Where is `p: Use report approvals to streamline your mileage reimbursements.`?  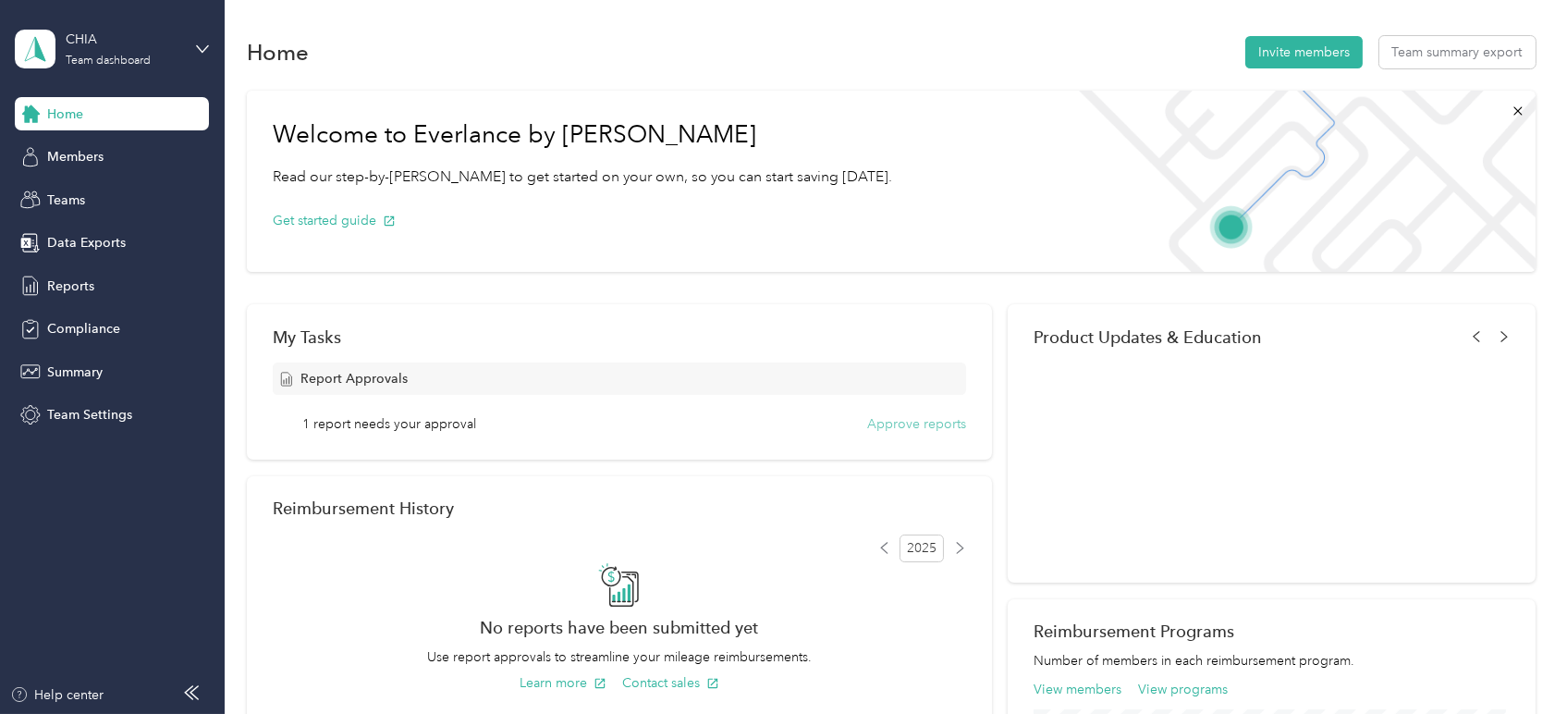 p: Use report approvals to streamline your mileage reimbursements. is located at coordinates (619, 656).